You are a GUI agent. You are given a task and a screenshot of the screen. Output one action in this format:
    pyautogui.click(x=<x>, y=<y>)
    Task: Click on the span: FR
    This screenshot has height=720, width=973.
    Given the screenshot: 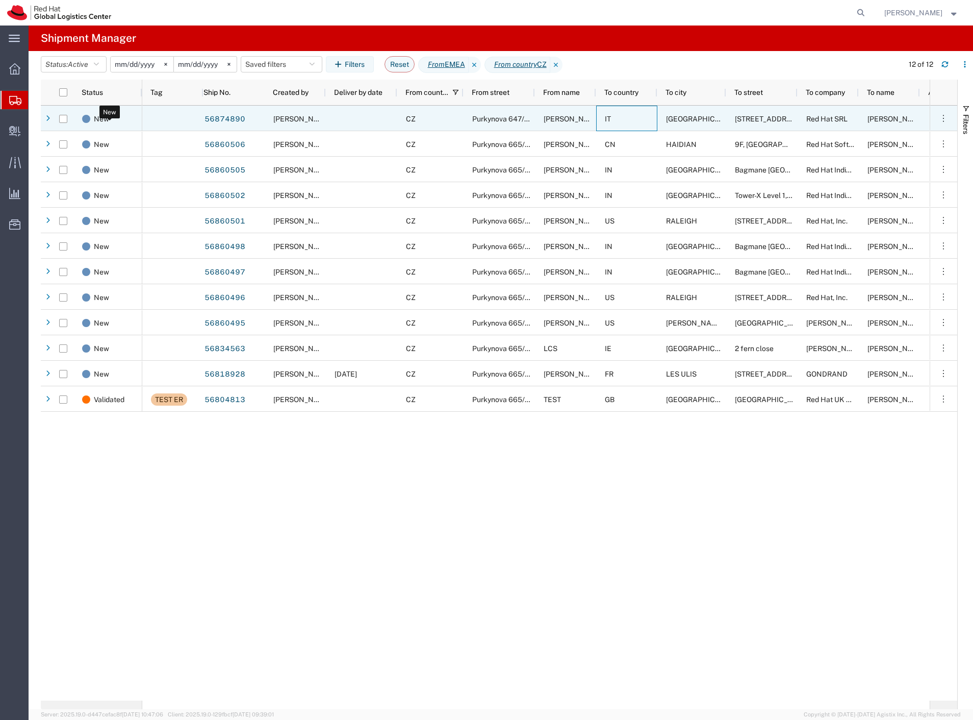 What is the action you would take?
    pyautogui.click(x=609, y=374)
    